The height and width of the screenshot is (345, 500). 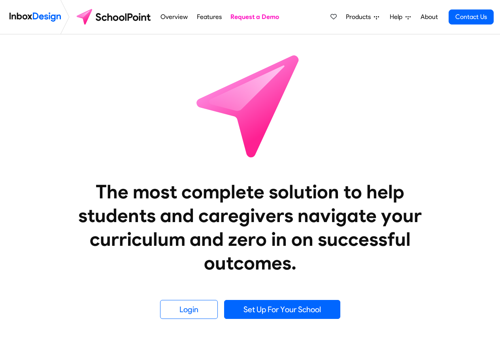 What do you see at coordinates (282, 310) in the screenshot?
I see `a: Set Up For Your School` at bounding box center [282, 310].